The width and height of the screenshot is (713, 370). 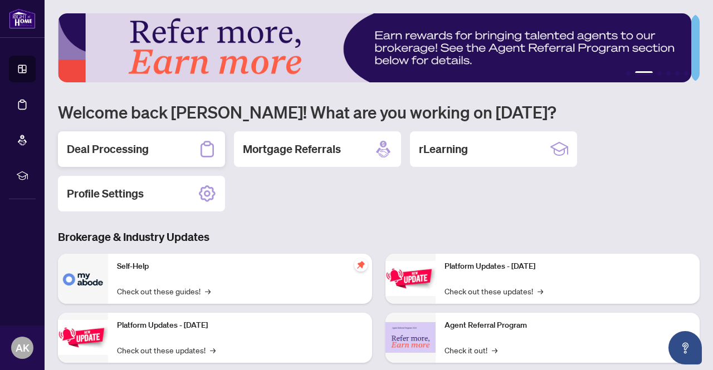 I want to click on h2: rLearning, so click(x=443, y=149).